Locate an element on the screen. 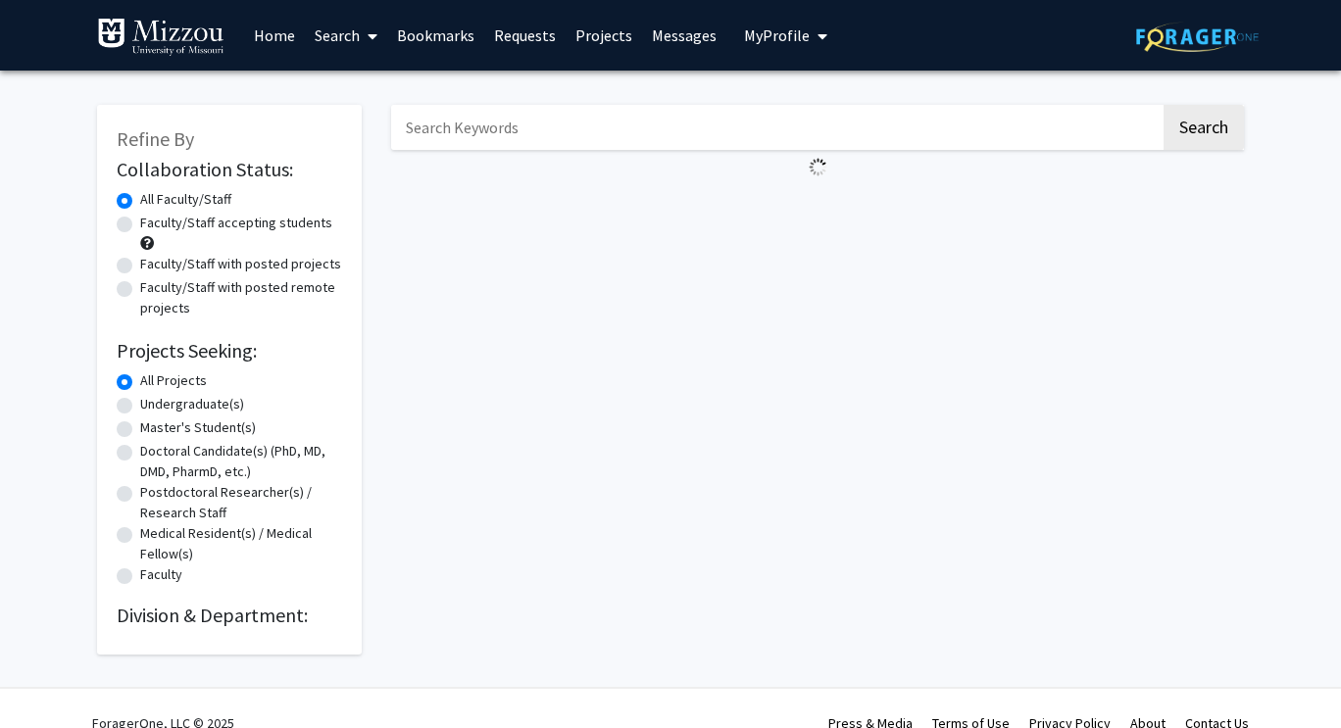  label: Faculty/Staff with posted projects is located at coordinates (240, 264).